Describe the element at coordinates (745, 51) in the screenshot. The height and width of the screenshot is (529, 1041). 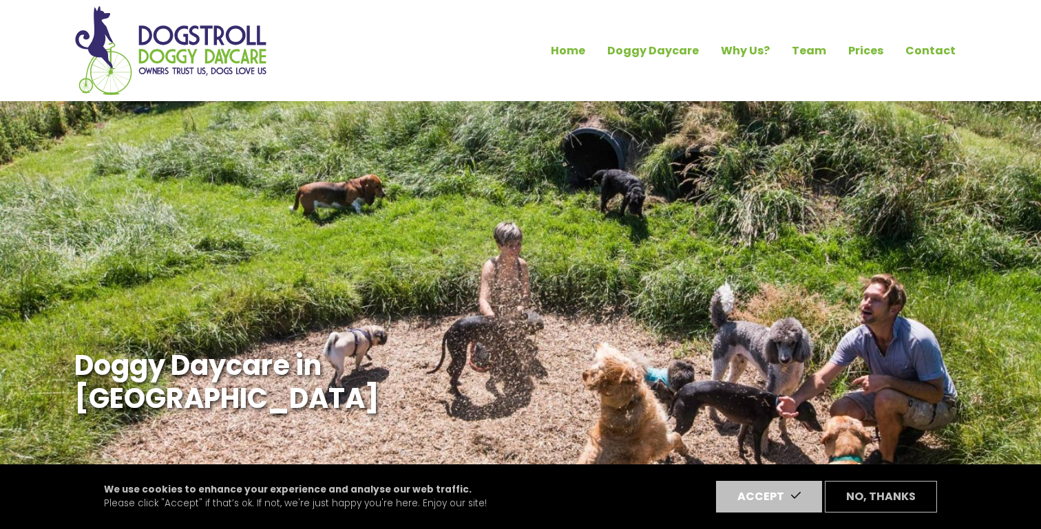
I see `a: Why Us?` at that location.